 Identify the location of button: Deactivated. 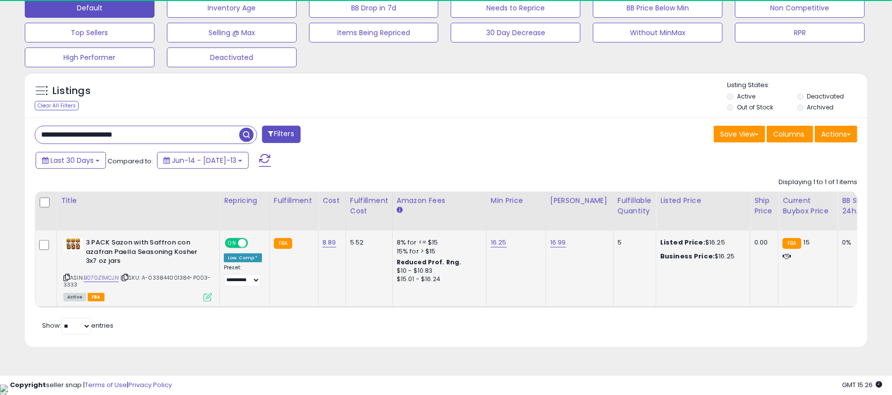
(232, 57).